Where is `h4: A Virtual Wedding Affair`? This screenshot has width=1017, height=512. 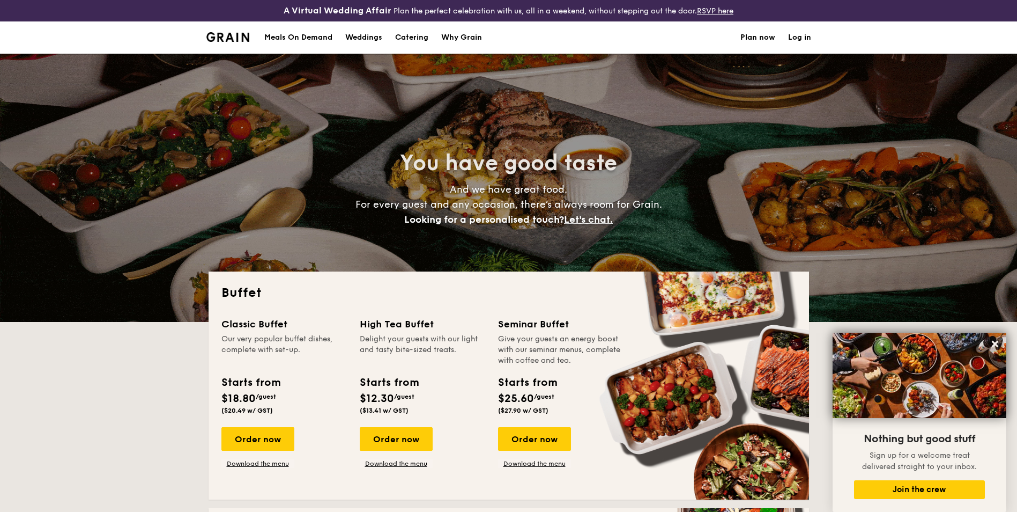 h4: A Virtual Wedding Affair is located at coordinates (337, 11).